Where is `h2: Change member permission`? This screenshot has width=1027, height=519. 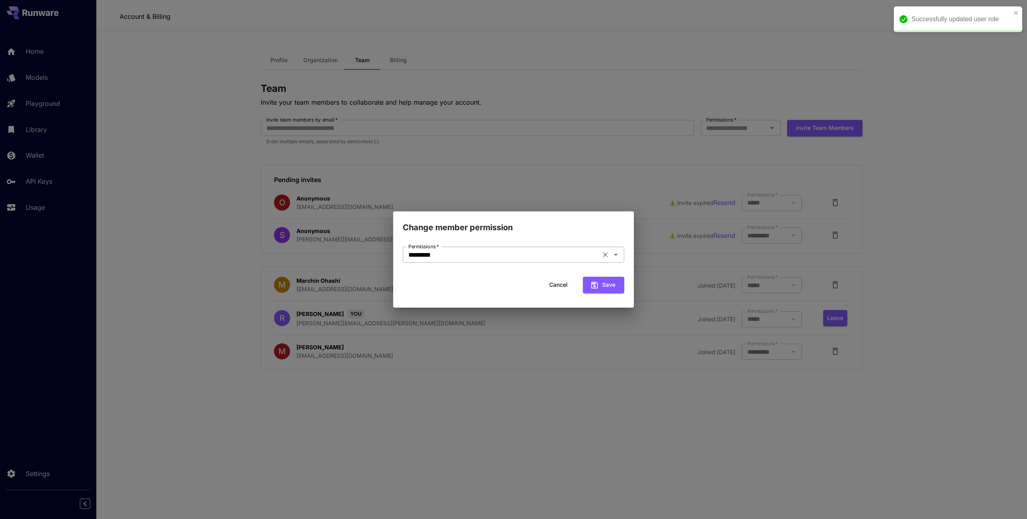 h2: Change member permission is located at coordinates (513, 223).